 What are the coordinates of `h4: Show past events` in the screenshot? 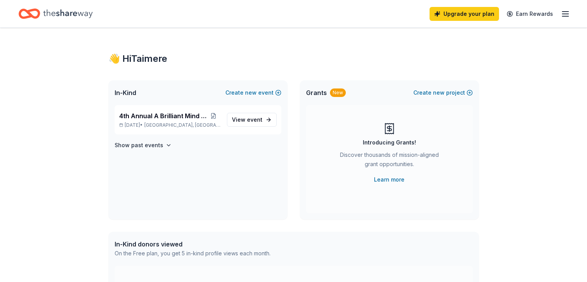 It's located at (139, 145).